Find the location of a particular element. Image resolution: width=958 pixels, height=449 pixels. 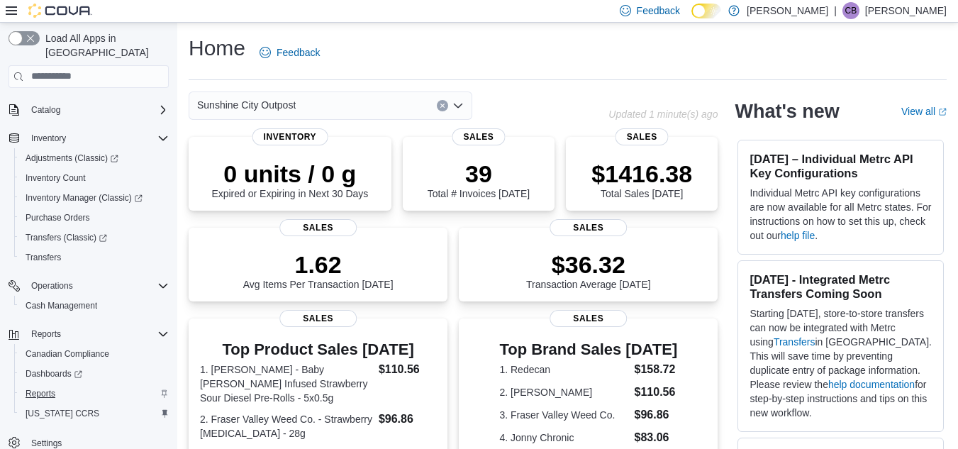

button: Purchase Orders is located at coordinates (94, 218).